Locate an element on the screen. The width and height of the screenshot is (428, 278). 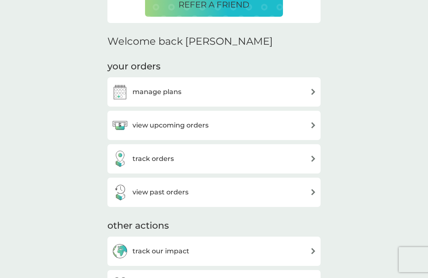
h3: track our impact is located at coordinates (161, 251).